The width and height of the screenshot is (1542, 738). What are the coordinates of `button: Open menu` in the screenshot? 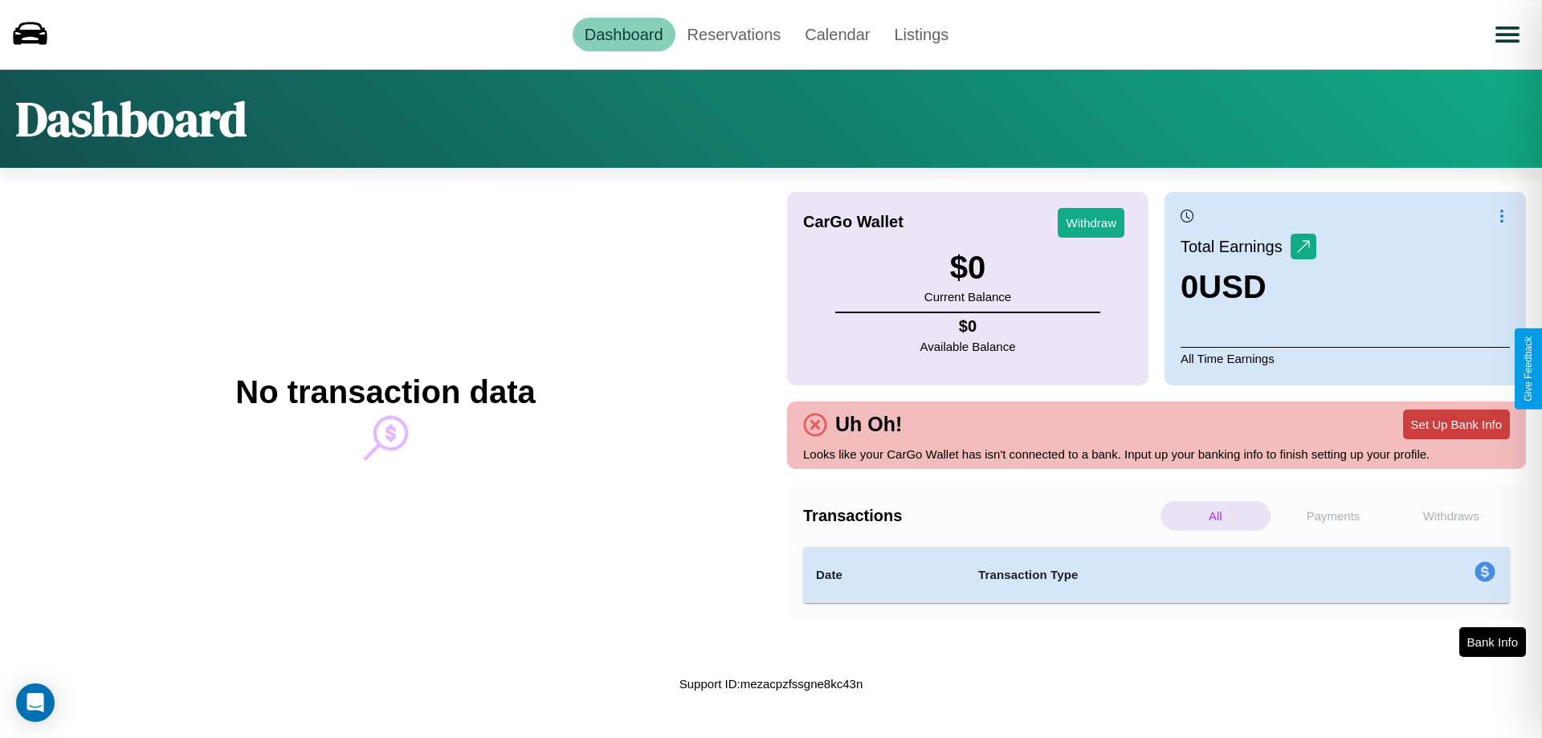 It's located at (1508, 35).